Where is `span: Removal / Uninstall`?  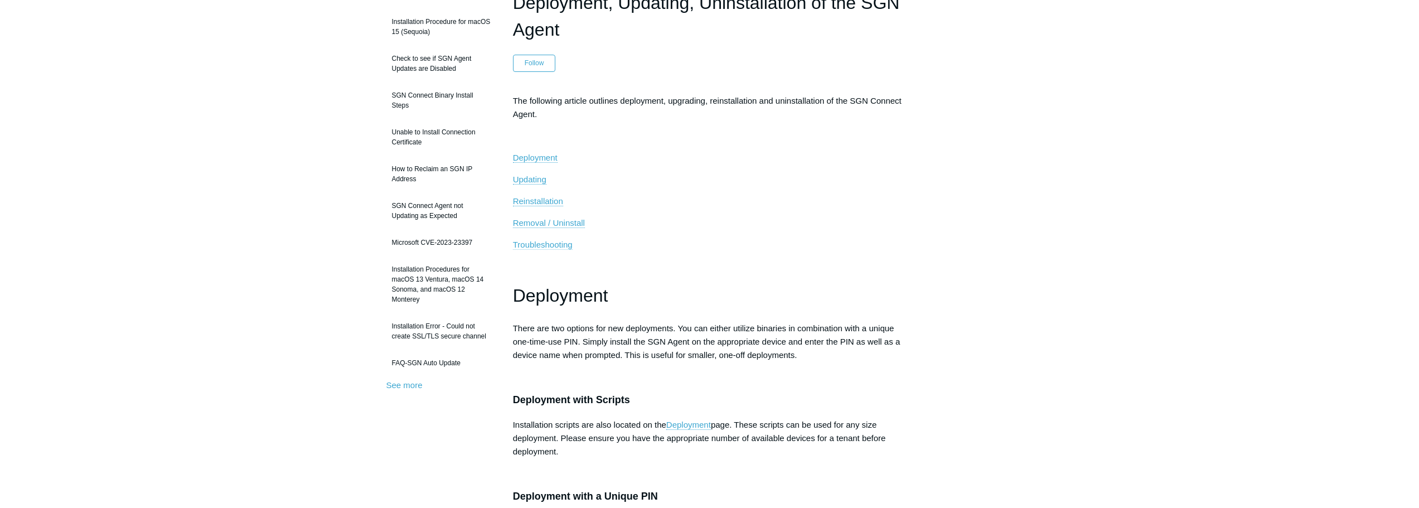
span: Removal / Uninstall is located at coordinates (549, 222).